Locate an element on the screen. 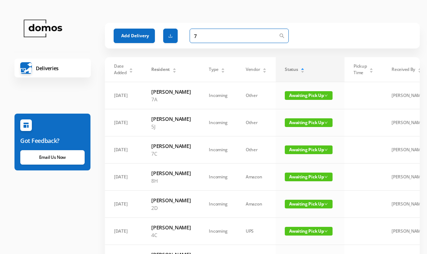 The image size is (427, 254). button: icon: download is located at coordinates (170, 36).